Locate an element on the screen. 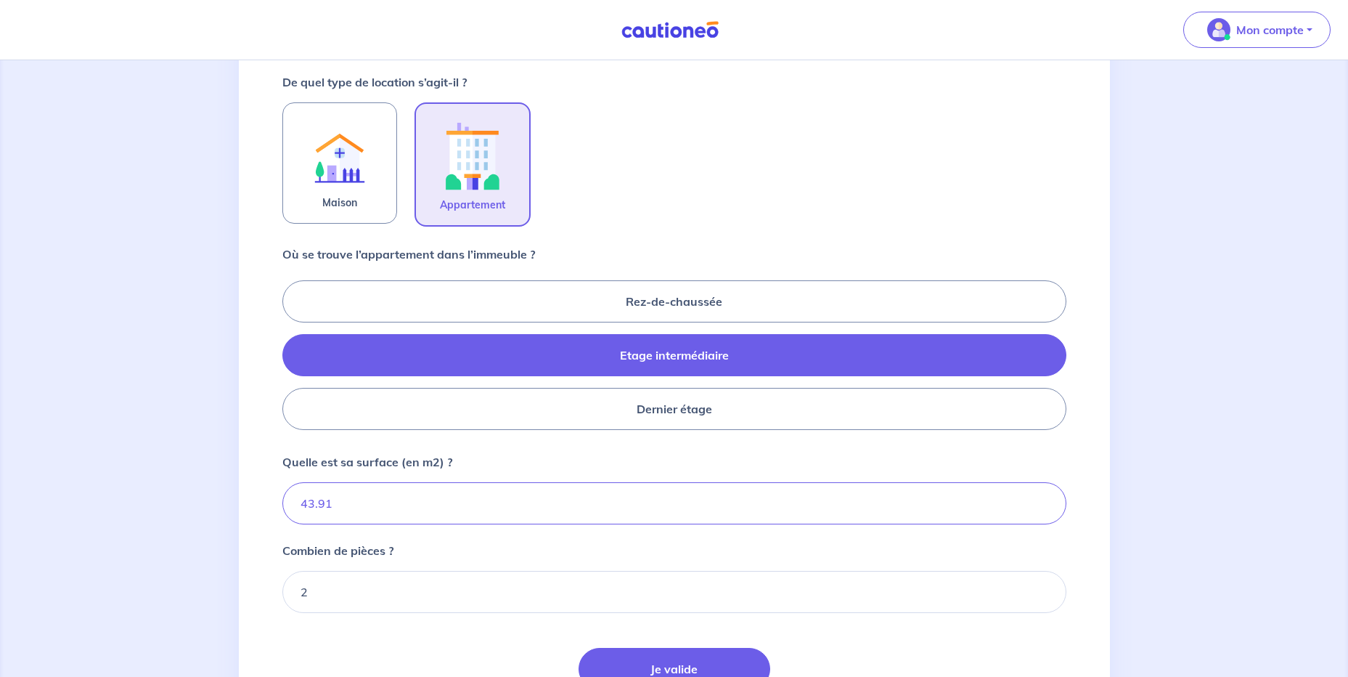  input: Ex: 1 is located at coordinates (674, 592).